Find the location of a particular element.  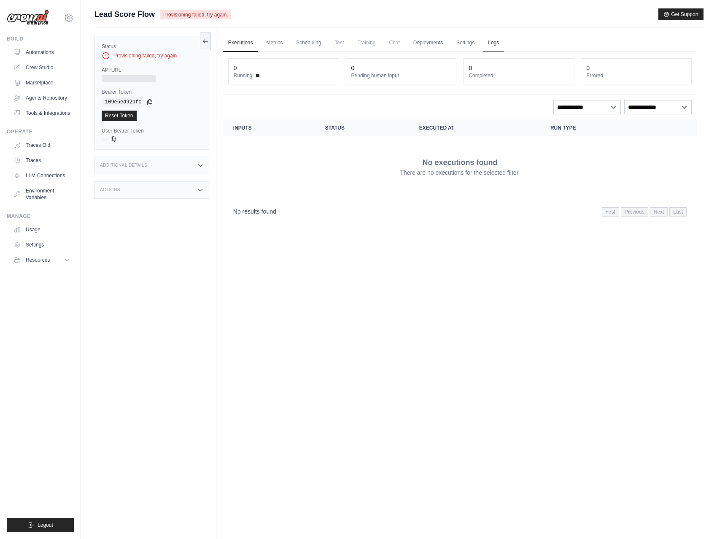

h3: Actions is located at coordinates (110, 190).